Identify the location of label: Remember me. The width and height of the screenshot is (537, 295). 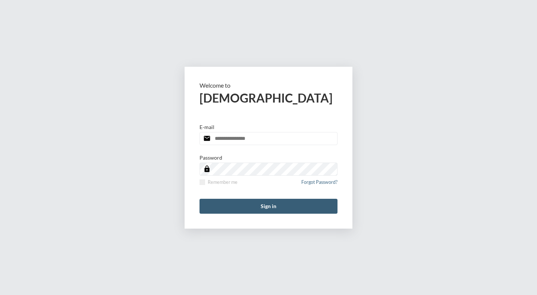
(219, 182).